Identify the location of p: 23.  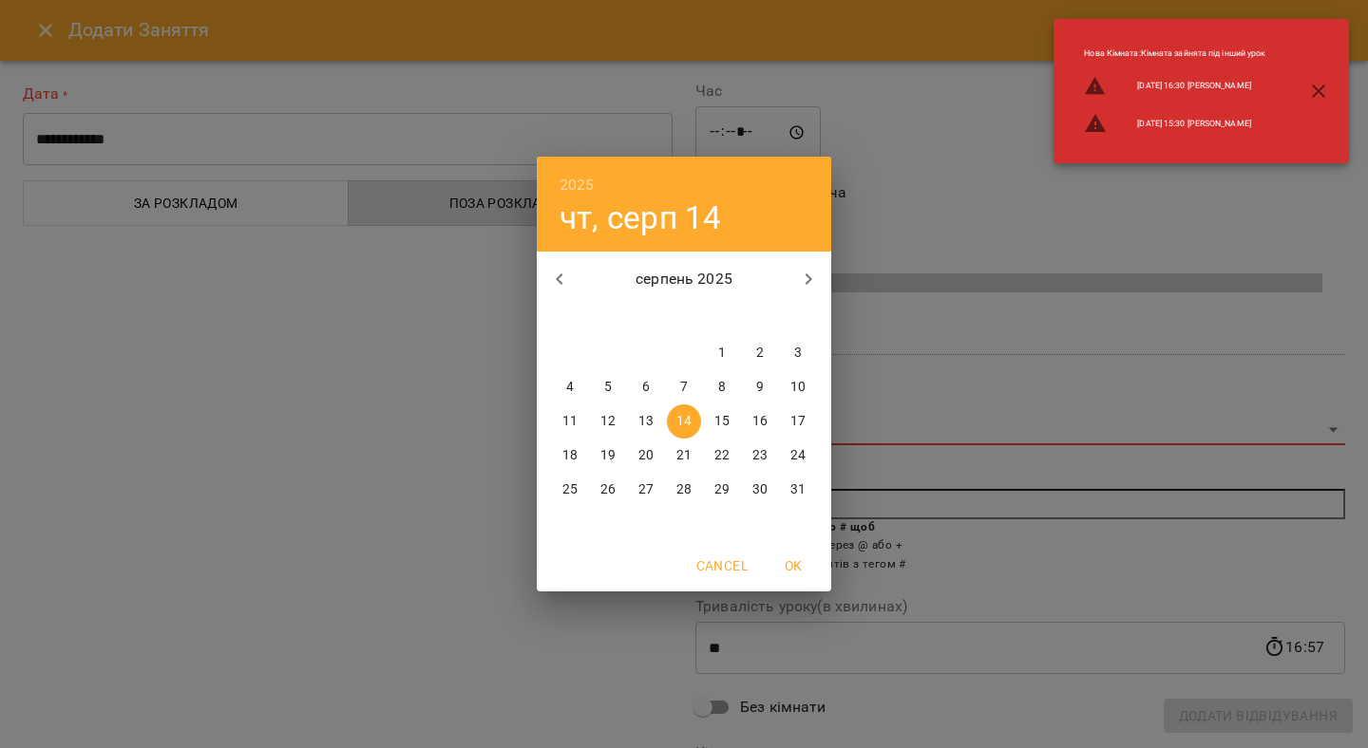
(760, 456).